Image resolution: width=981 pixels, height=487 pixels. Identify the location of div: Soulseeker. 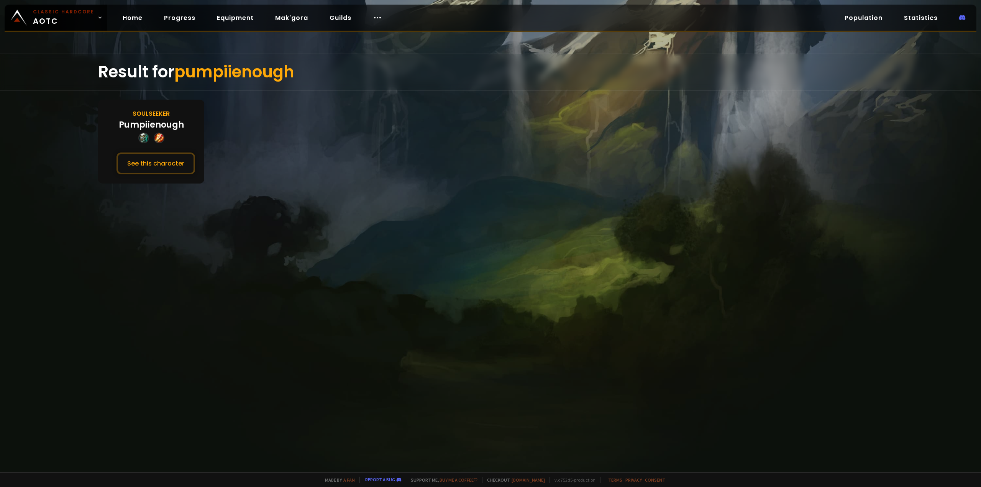
(151, 113).